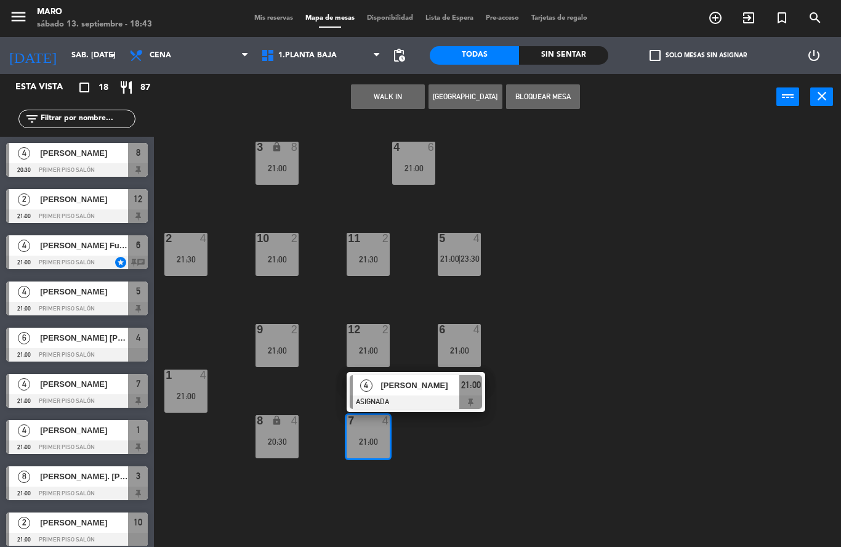 Image resolution: width=841 pixels, height=547 pixels. Describe the element at coordinates (788, 97) in the screenshot. I see `button: power_input` at that location.